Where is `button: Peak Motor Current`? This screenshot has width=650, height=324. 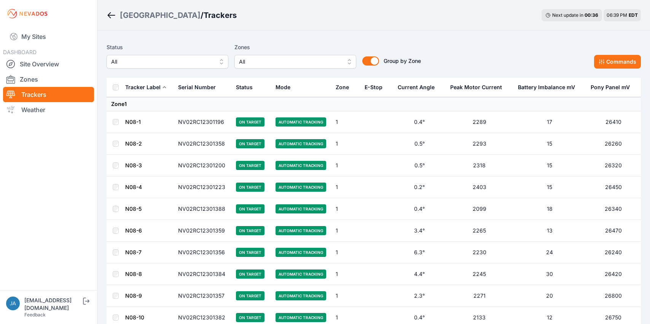 button: Peak Motor Current is located at coordinates (479, 87).